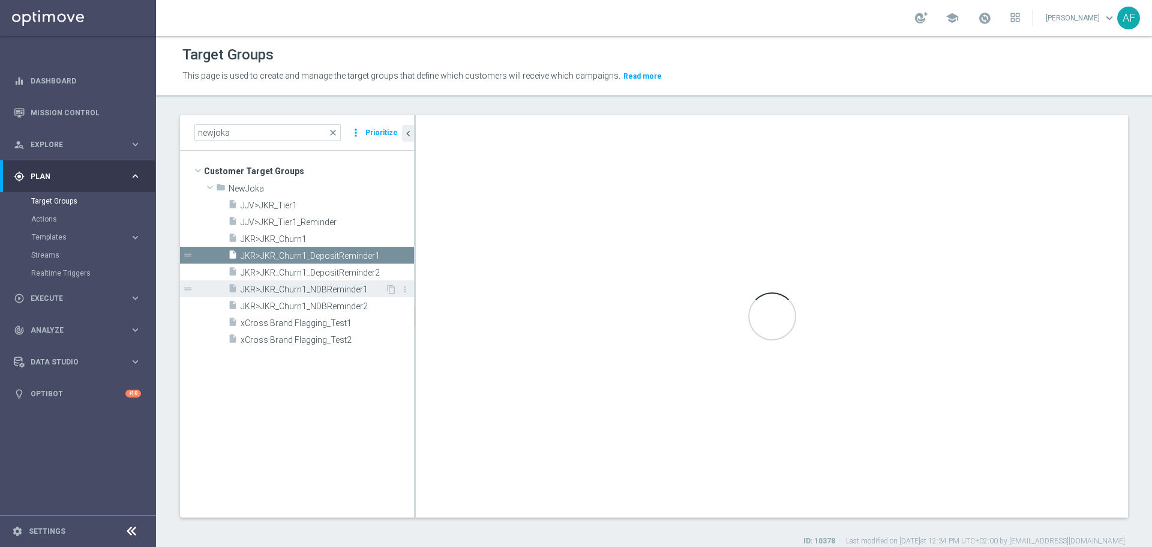 Image resolution: width=1152 pixels, height=547 pixels. I want to click on span: This page is used to create and manage the target groups that define which customers will receive..., so click(402, 76).